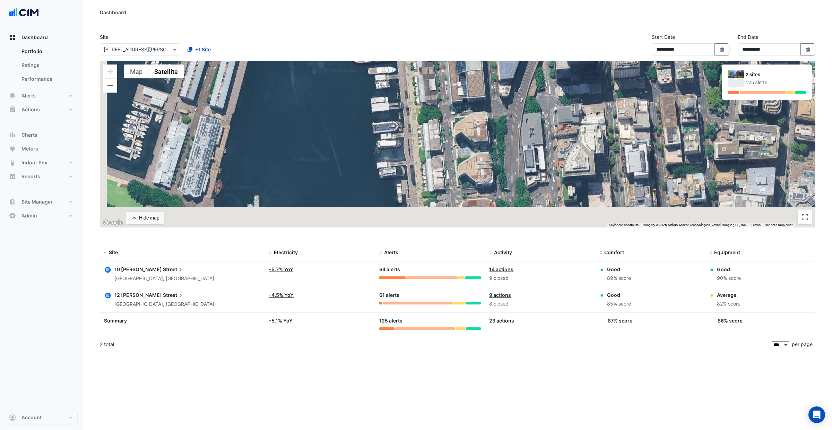 The height and width of the screenshot is (430, 832). Describe the element at coordinates (34, 163) in the screenshot. I see `span: Indoor Env` at that location.